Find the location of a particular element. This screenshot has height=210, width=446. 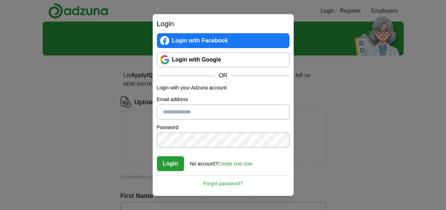

h2: Login is located at coordinates (223, 24).